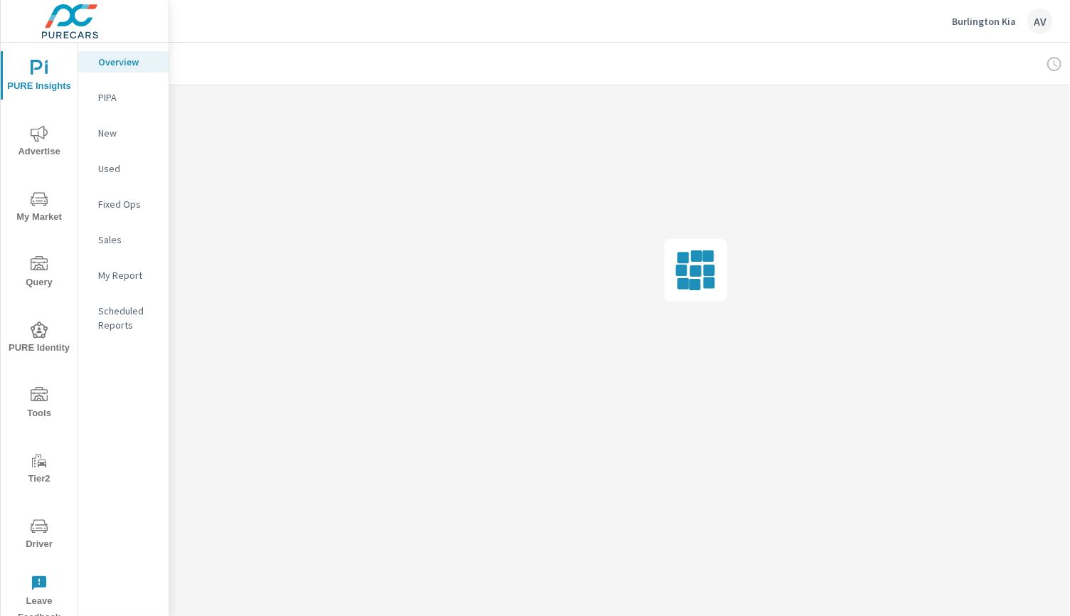  Describe the element at coordinates (123, 240) in the screenshot. I see `div: Sales` at that location.